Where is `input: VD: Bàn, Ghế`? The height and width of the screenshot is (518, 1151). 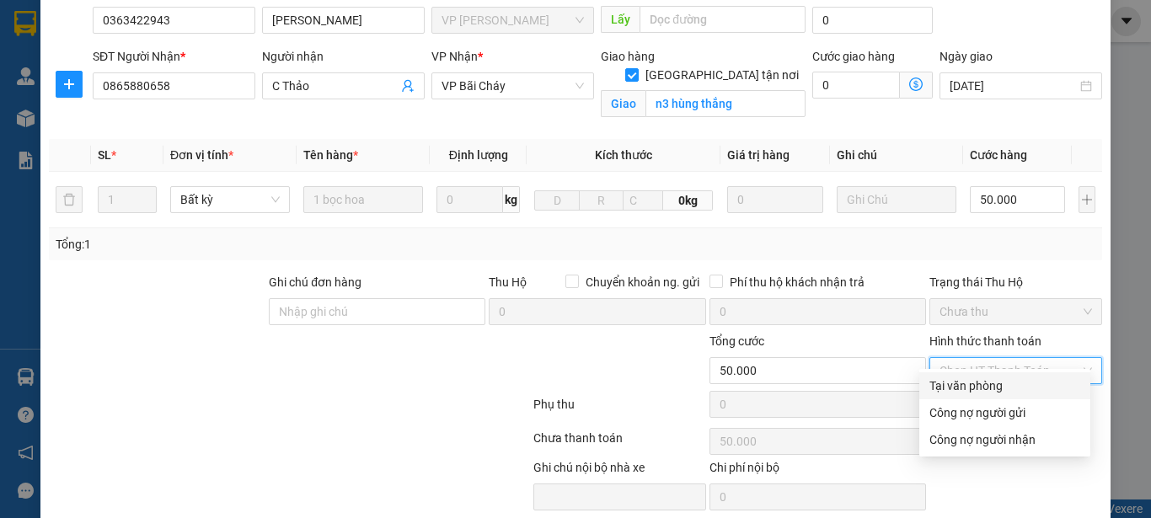
input: VD: Bàn, Ghế is located at coordinates (363, 200).